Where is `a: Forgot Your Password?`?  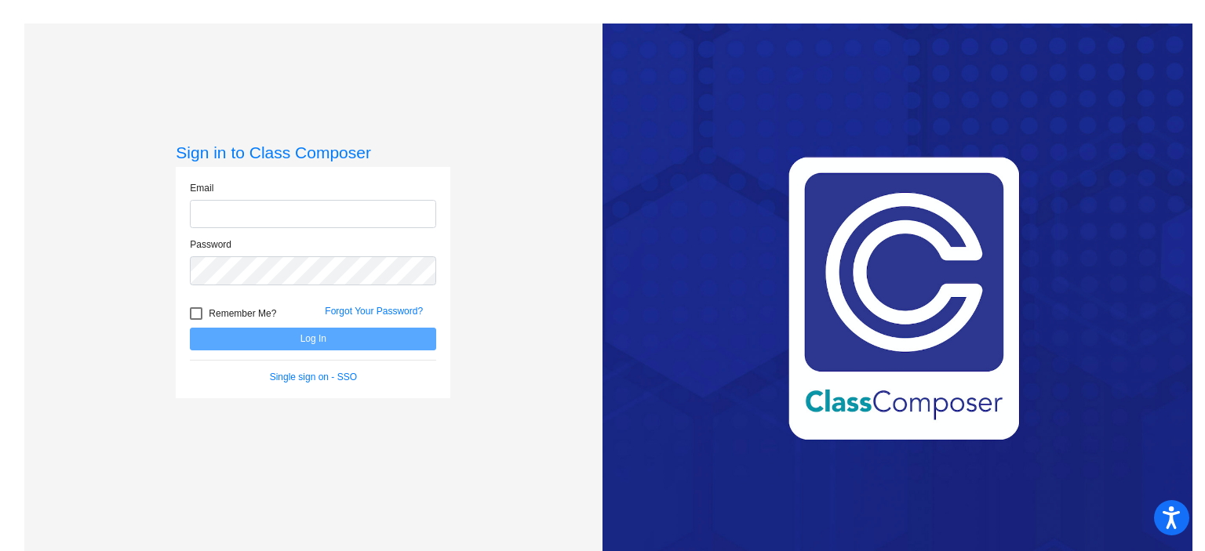 a: Forgot Your Password? is located at coordinates (373, 311).